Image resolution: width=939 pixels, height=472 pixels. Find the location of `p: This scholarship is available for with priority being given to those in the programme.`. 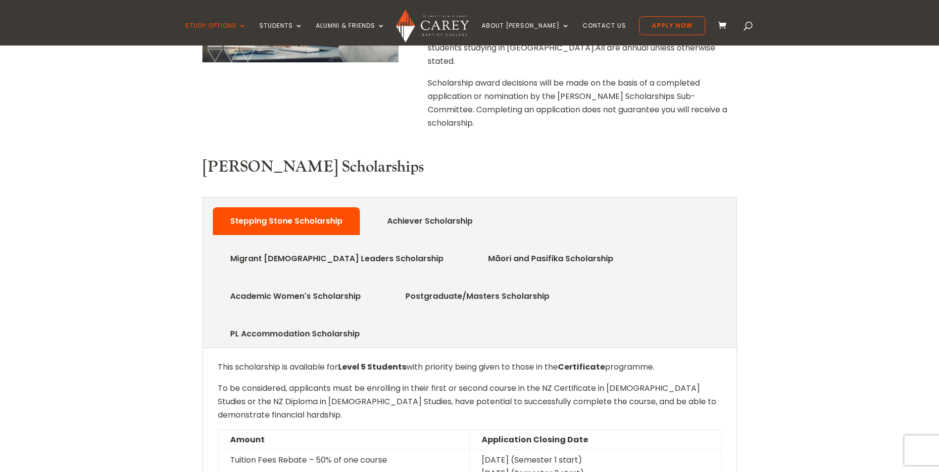

p: This scholarship is available for with priority being given to those in the programme. is located at coordinates (470, 371).